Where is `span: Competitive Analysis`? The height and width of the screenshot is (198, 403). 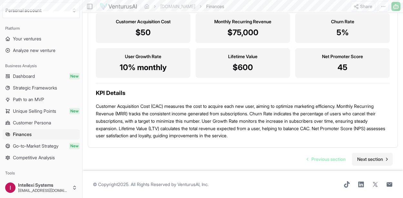 span: Competitive Analysis is located at coordinates (34, 157).